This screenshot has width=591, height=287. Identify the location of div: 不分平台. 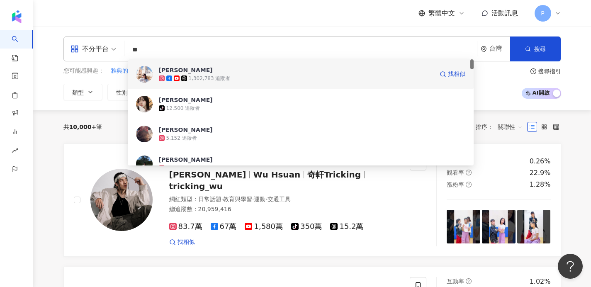
(90, 49).